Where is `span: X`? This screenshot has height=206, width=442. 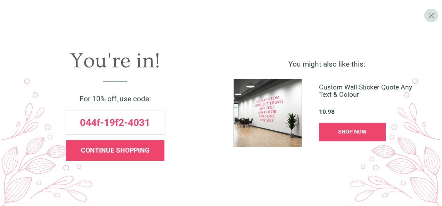
span: X is located at coordinates (431, 15).